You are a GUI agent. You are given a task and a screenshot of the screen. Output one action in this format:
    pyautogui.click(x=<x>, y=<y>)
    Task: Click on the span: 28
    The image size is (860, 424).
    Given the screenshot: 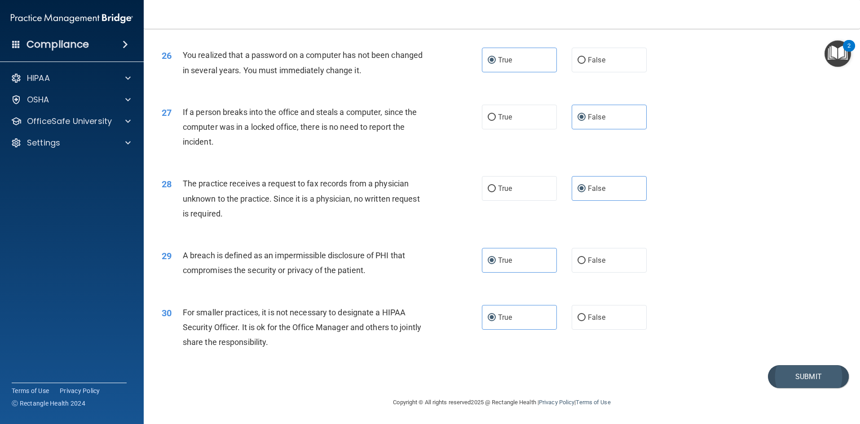 What is the action you would take?
    pyautogui.click(x=167, y=184)
    